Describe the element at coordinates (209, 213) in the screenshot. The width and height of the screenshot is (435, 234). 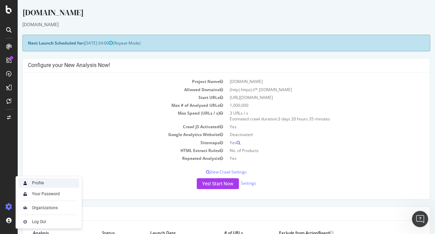
I see `h4: Last 10 Crawls` at that location.